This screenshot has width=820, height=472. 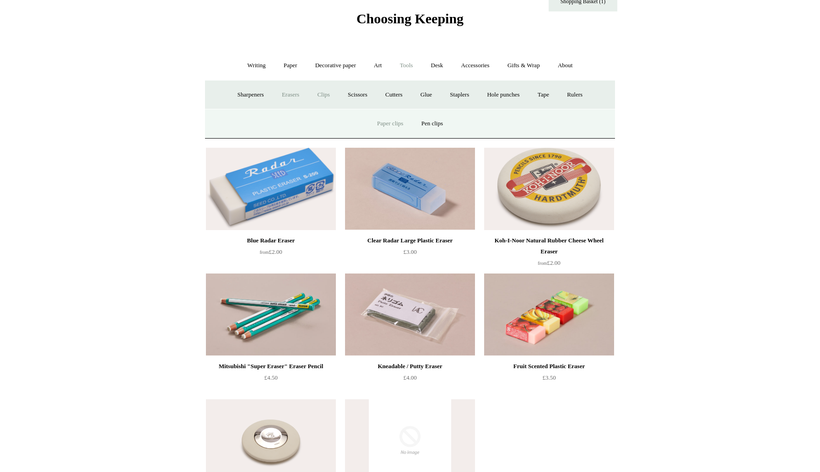 What do you see at coordinates (410, 378) in the screenshot?
I see `span: £4.00` at bounding box center [410, 378].